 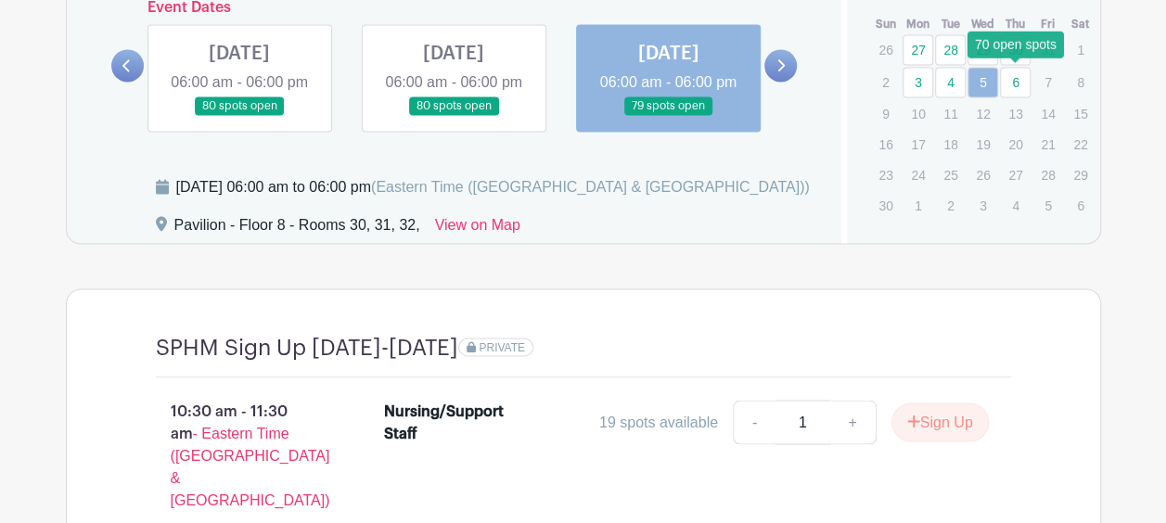 What do you see at coordinates (1016, 44) in the screenshot?
I see `div: 70 open spots` at bounding box center [1016, 44].